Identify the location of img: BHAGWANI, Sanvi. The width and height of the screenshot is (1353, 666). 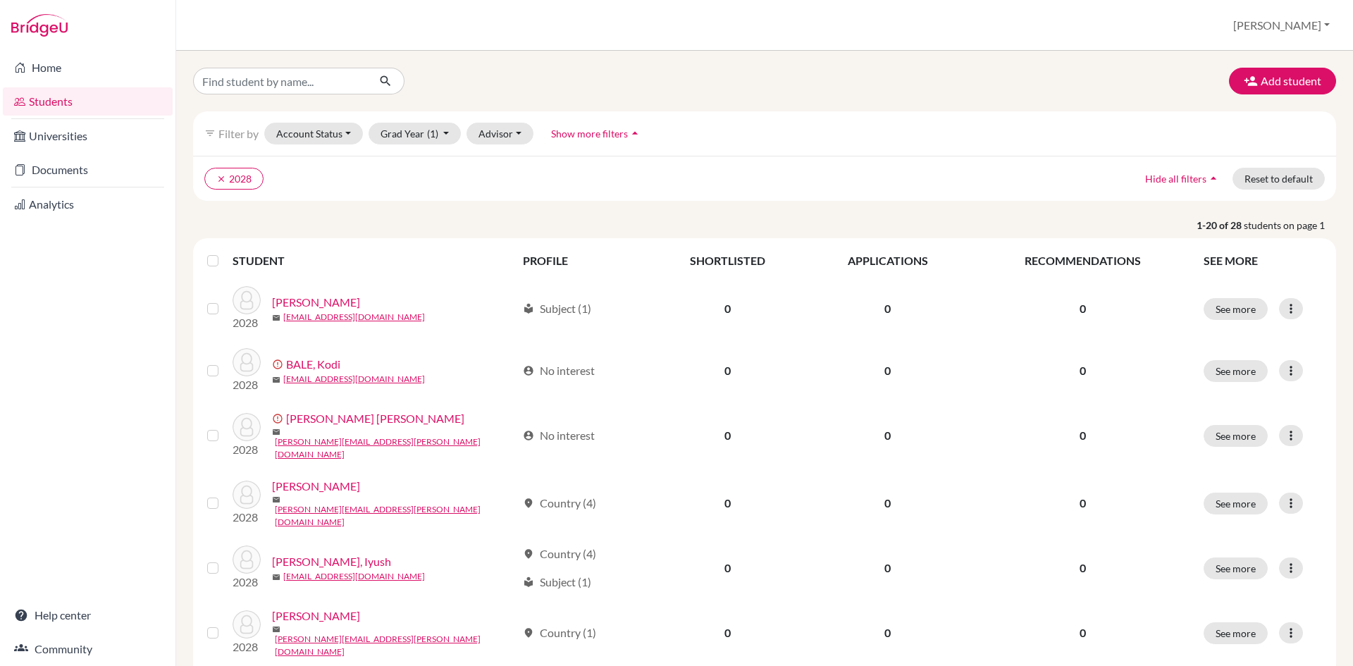
(247, 495).